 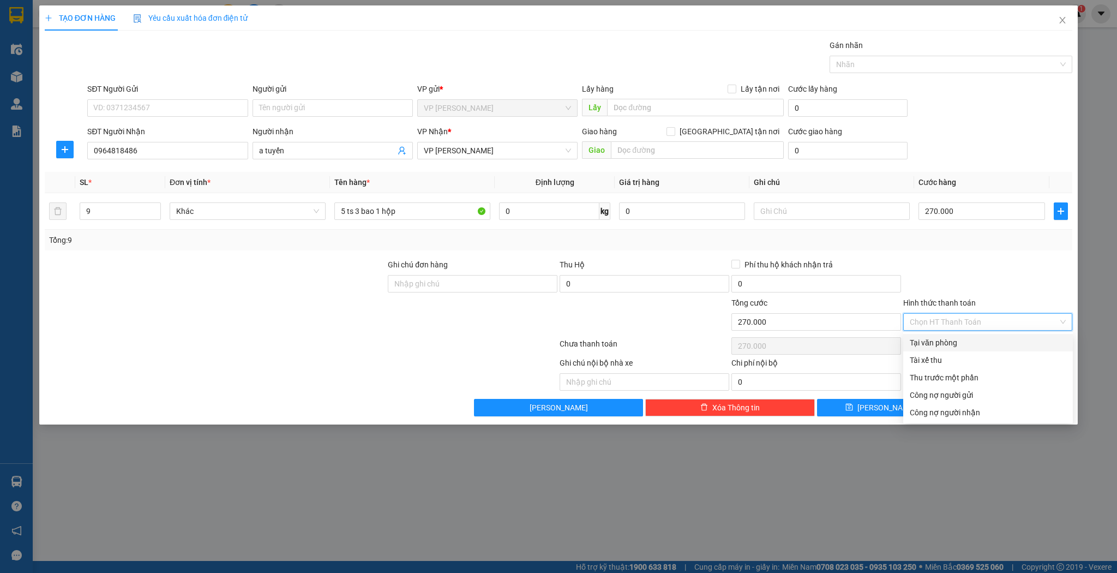 What do you see at coordinates (750, 303) in the screenshot?
I see `span: Tổng cước` at bounding box center [750, 303].